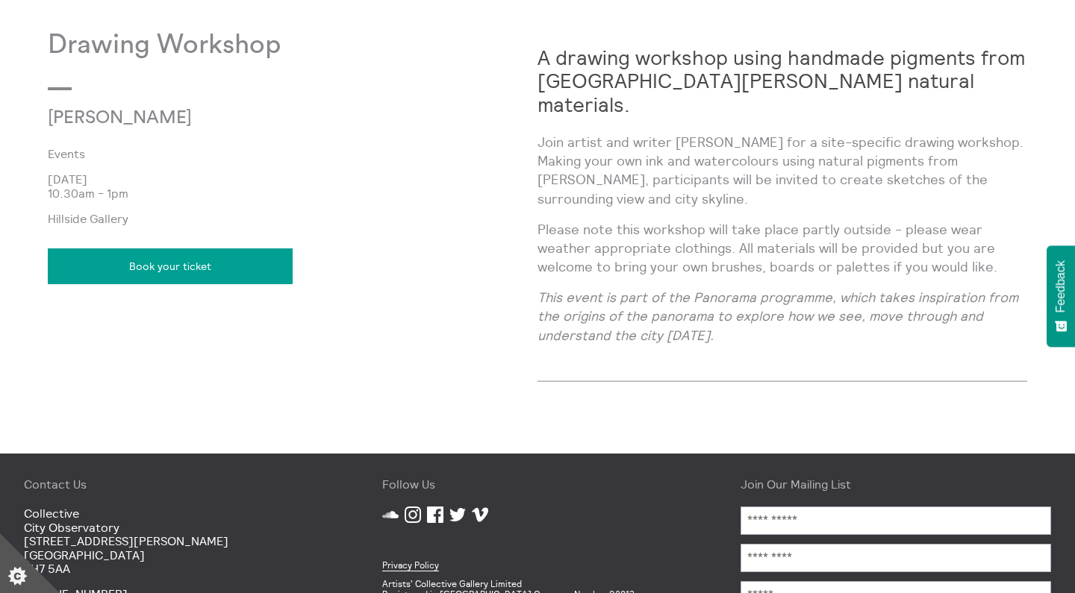 This screenshot has width=1075, height=593. I want to click on p: 10.30am - 1pm, so click(293, 193).